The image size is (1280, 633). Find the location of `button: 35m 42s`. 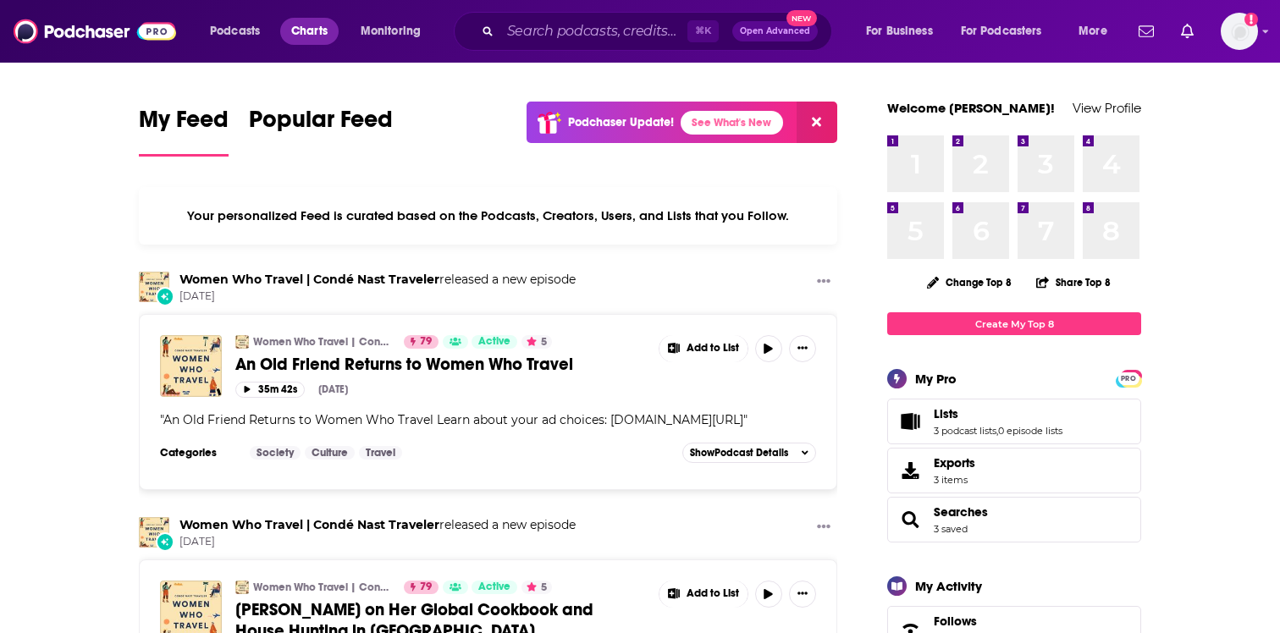

button: 35m 42s is located at coordinates (270, 390).